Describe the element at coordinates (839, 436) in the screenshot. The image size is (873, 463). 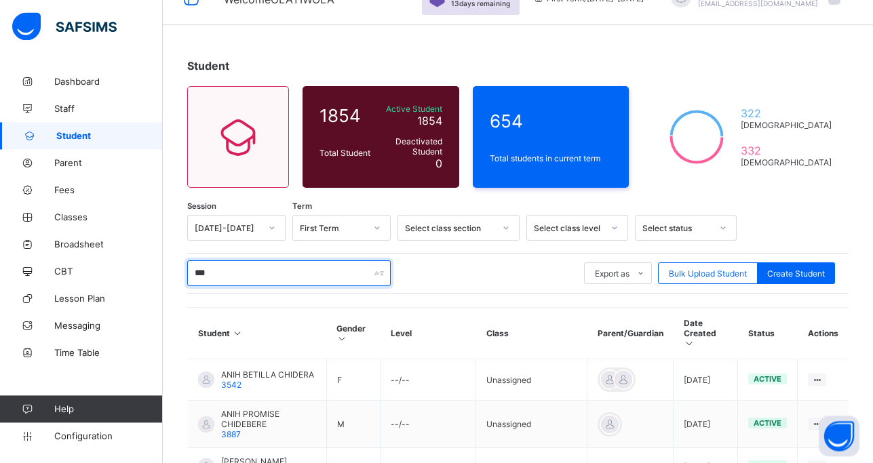
I see `button: Open asap` at that location.